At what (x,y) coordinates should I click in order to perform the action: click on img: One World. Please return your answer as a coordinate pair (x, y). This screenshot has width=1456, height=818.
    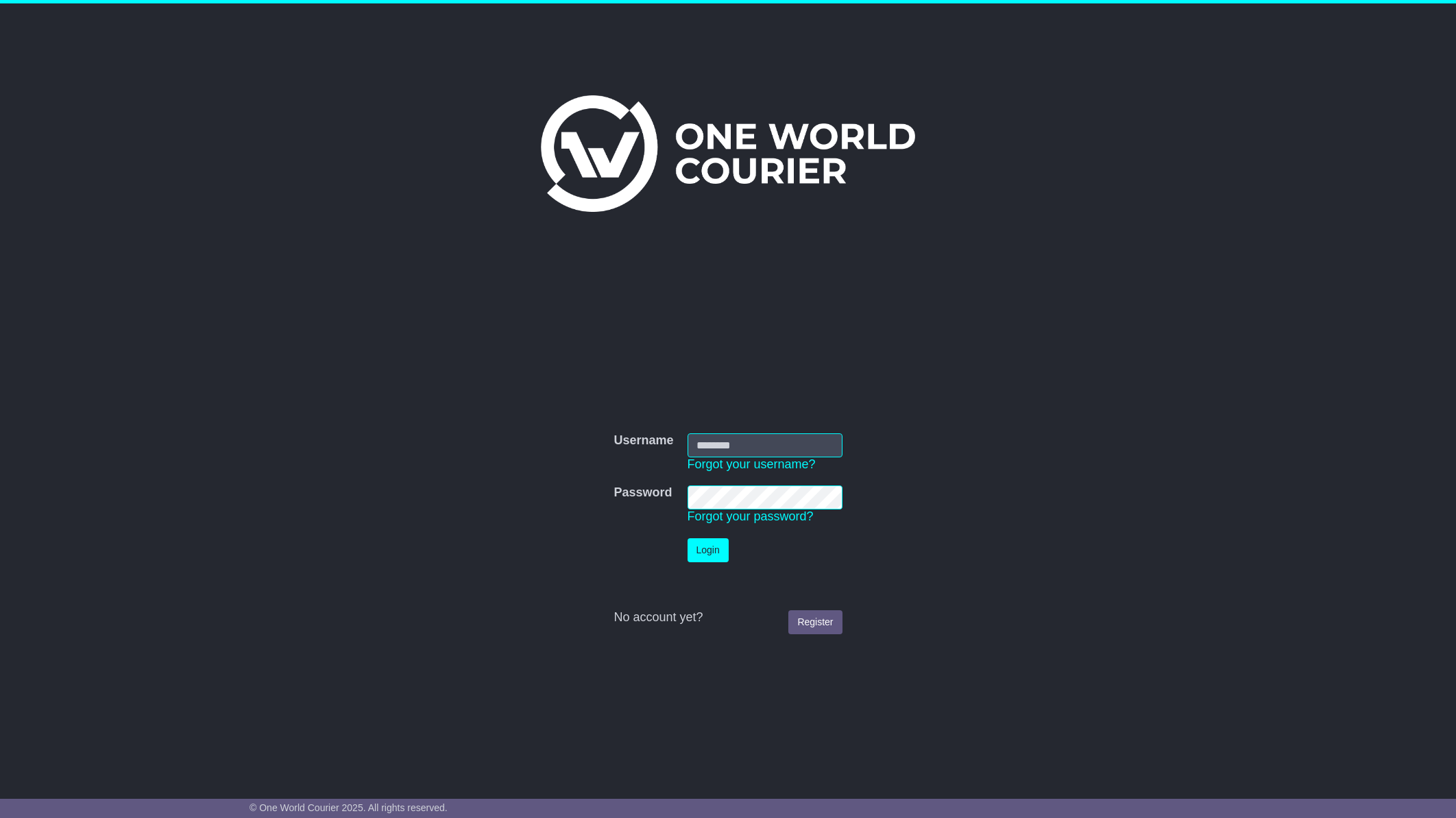
    Looking at the image, I should click on (728, 154).